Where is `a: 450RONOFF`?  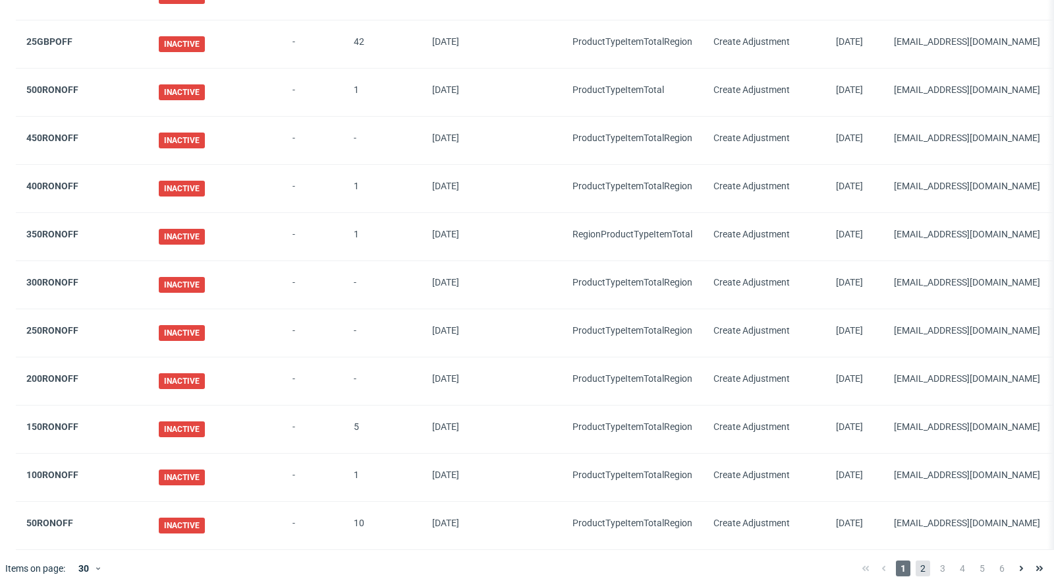
a: 450RONOFF is located at coordinates (52, 138).